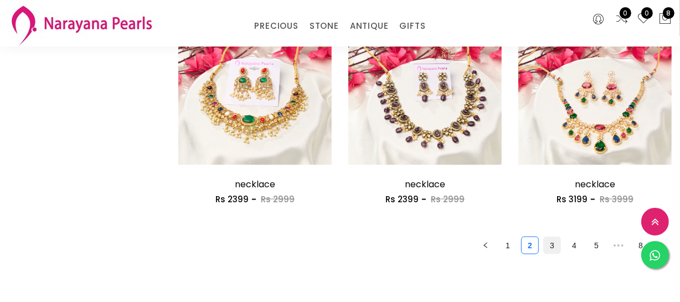 The image size is (680, 302). Describe the element at coordinates (668, 13) in the screenshot. I see `span: 8` at that location.